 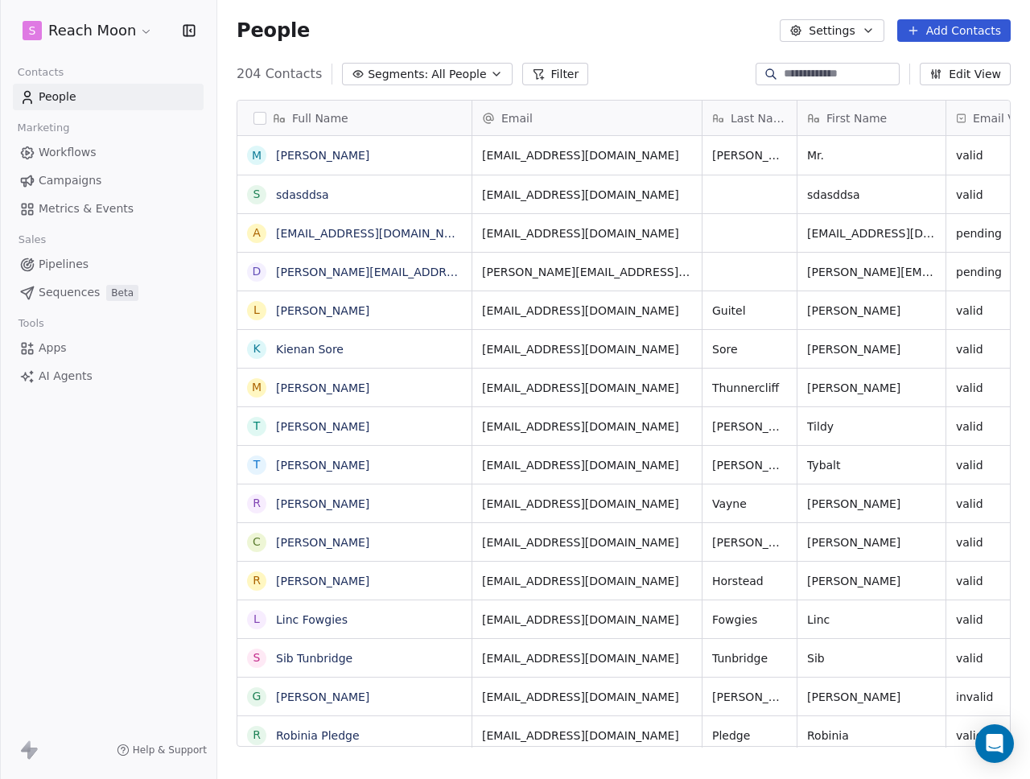 I want to click on span: Help & Support, so click(x=170, y=750).